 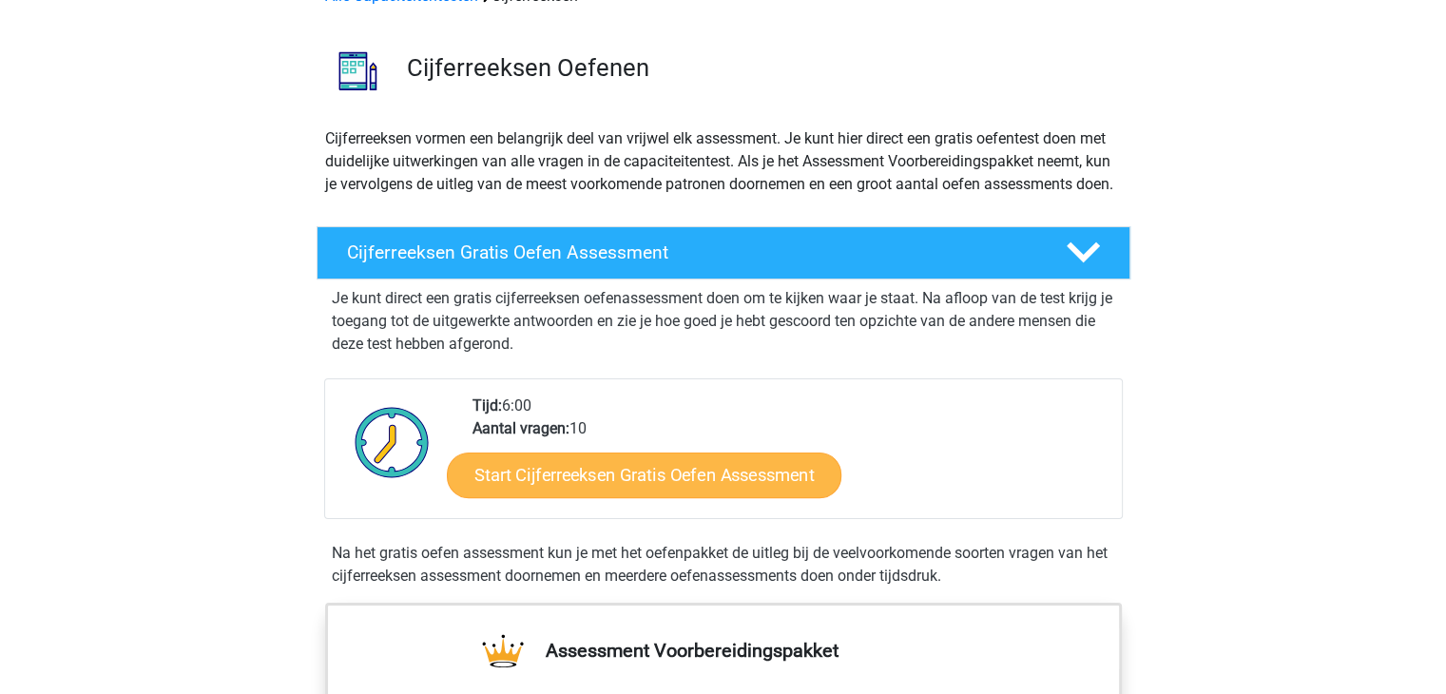 I want to click on b: Aantal vragen:, so click(x=521, y=428).